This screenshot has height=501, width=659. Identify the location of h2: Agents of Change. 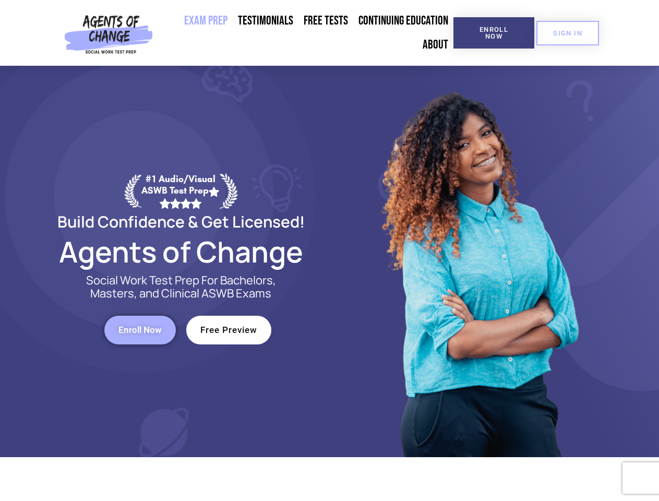
(181, 252).